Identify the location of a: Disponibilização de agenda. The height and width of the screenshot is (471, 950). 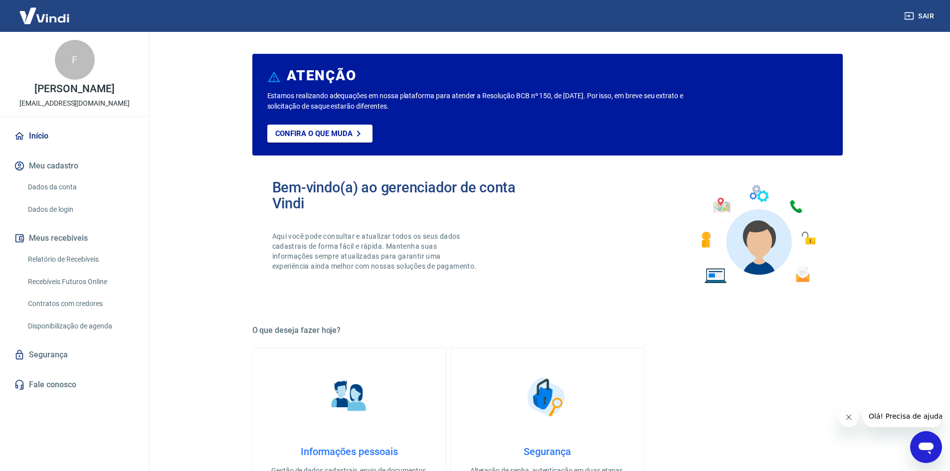
(80, 326).